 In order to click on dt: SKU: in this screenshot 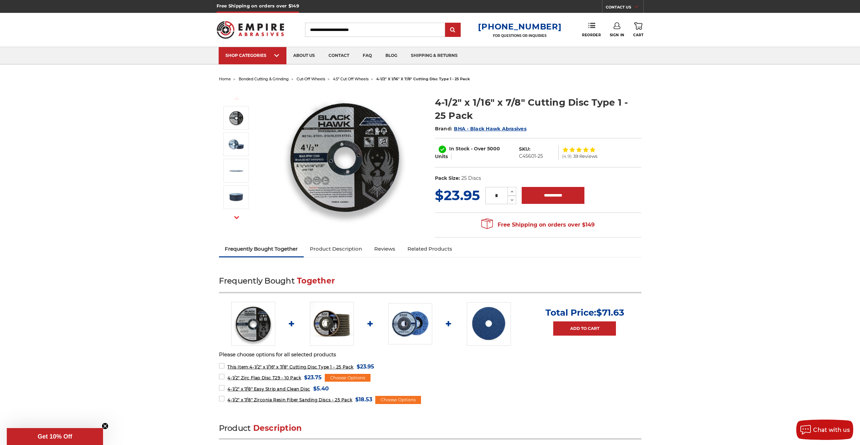, I will do `click(525, 149)`.